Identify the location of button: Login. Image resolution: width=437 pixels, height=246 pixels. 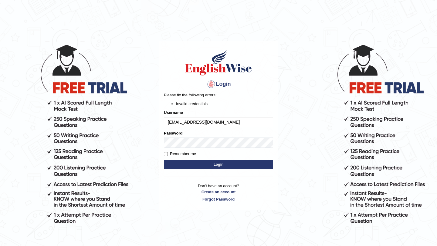
(219, 165).